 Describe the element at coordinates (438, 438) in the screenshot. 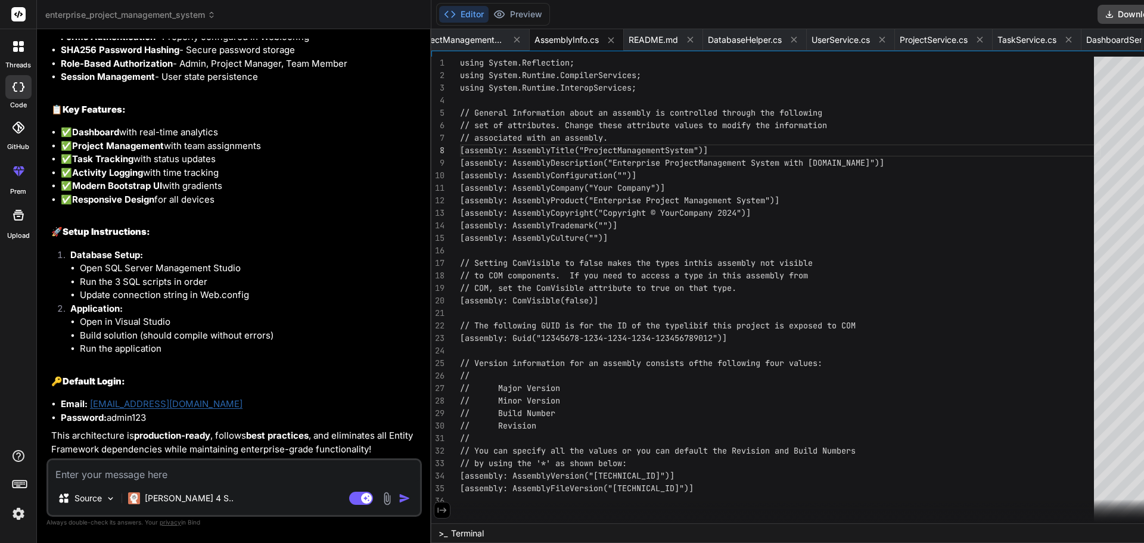

I see `div: 31` at that location.